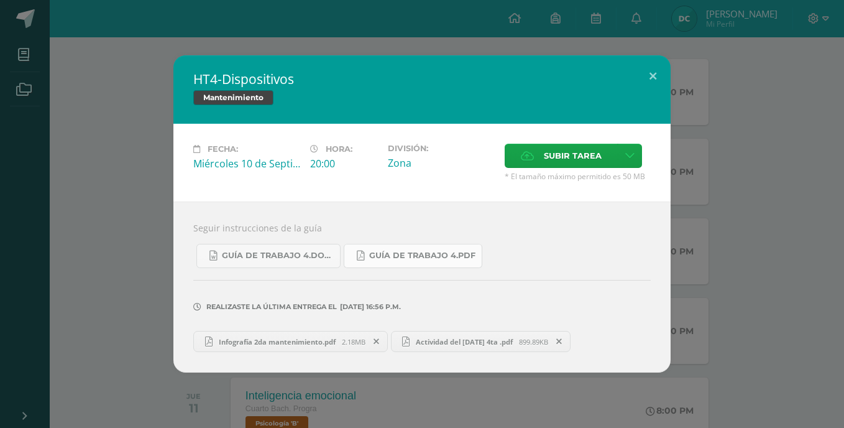 This screenshot has height=428, width=844. I want to click on span: Realizaste la última entrega el, so click(272, 306).